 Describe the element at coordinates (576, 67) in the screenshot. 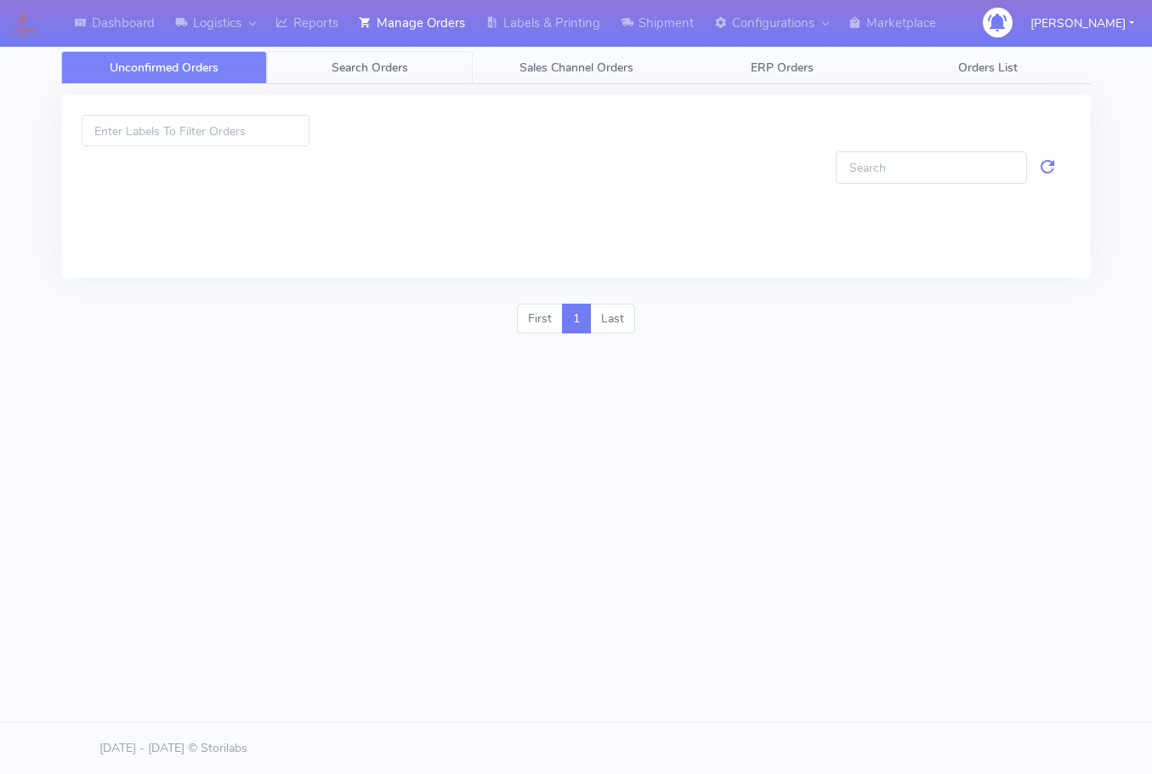

I see `span: Sales Channel Orders` at that location.